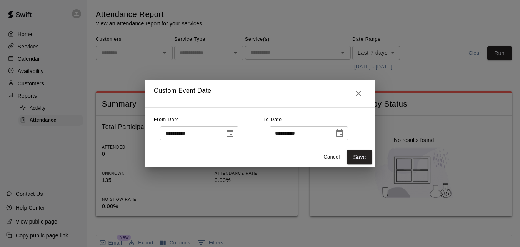 The image size is (520, 247). What do you see at coordinates (166, 120) in the screenshot?
I see `span: From Date` at bounding box center [166, 120].